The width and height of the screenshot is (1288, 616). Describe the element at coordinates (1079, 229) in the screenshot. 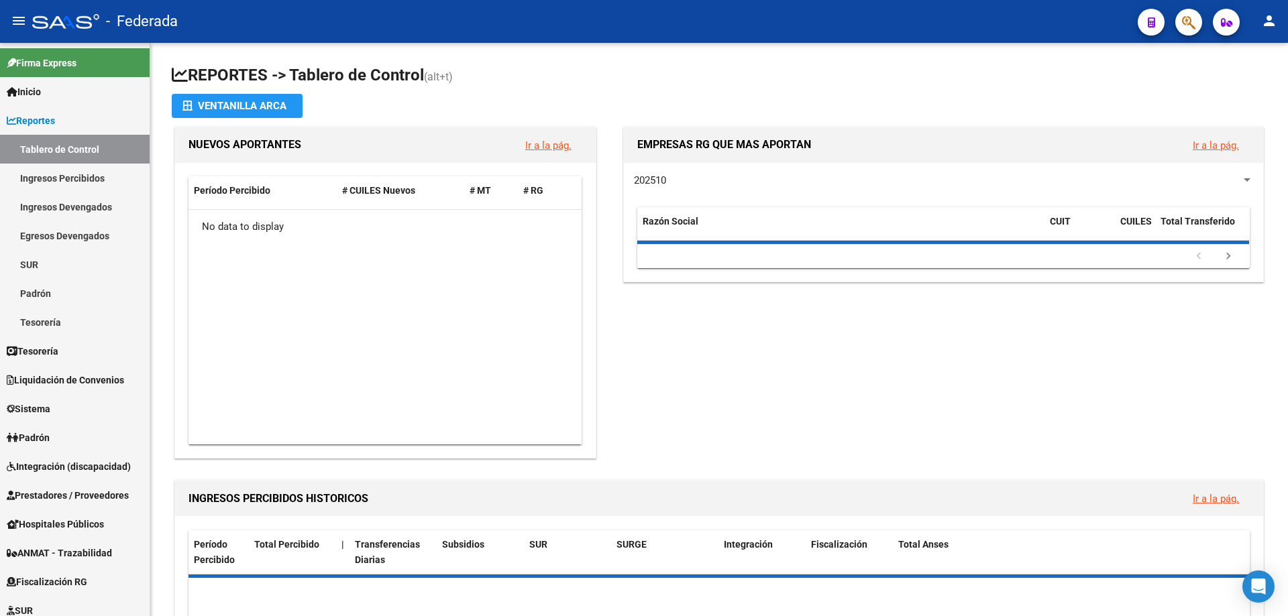

I see `datatable-header-cell: CUIT` at that location.